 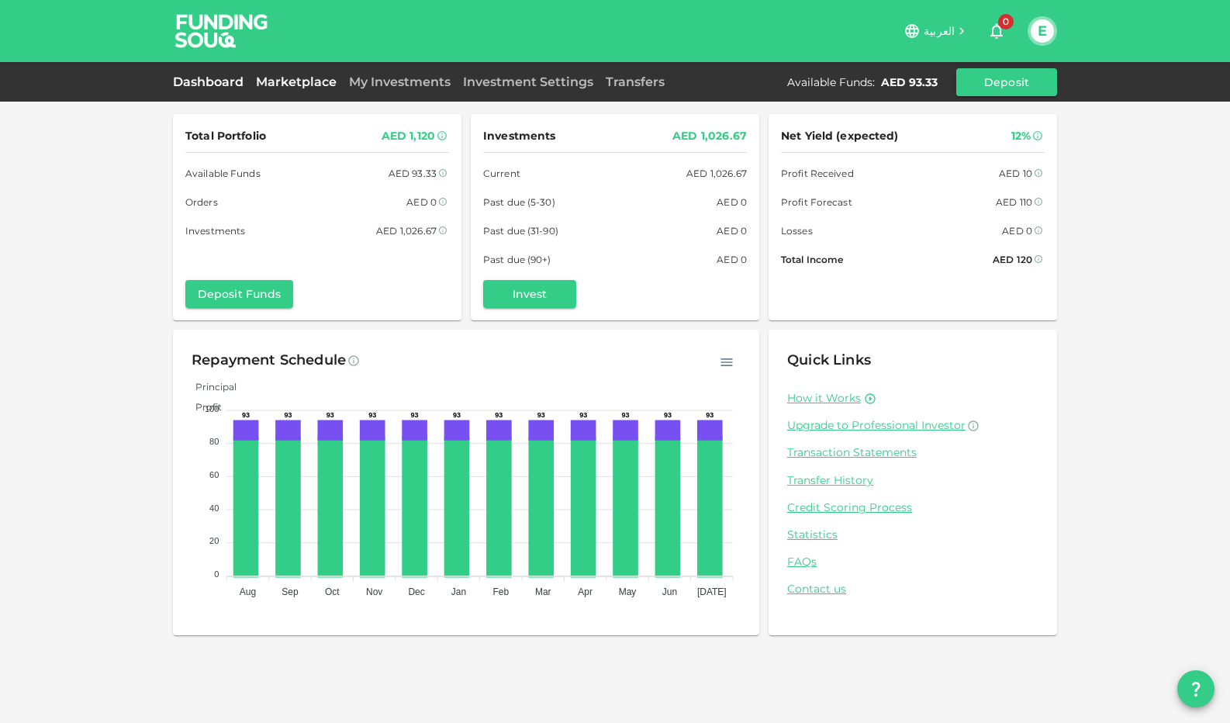 What do you see at coordinates (416, 592) in the screenshot?
I see `tspan: Dec` at bounding box center [416, 592].